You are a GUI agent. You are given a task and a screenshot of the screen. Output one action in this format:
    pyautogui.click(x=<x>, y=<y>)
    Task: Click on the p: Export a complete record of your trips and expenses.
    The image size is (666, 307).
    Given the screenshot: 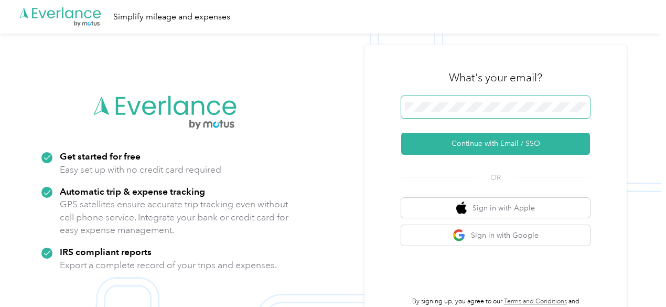 What is the action you would take?
    pyautogui.click(x=168, y=265)
    